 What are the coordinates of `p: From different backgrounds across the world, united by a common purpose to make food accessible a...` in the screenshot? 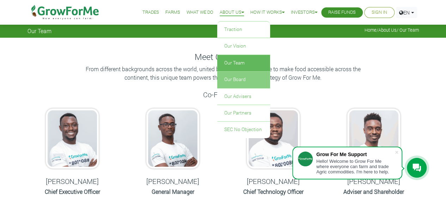 It's located at (223, 73).